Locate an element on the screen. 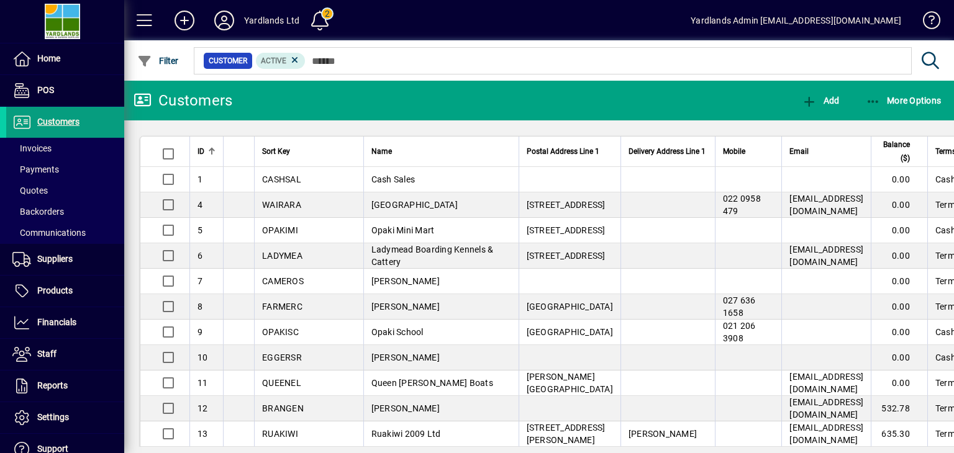 Image resolution: width=954 pixels, height=453 pixels. span: Mobile is located at coordinates (734, 151).